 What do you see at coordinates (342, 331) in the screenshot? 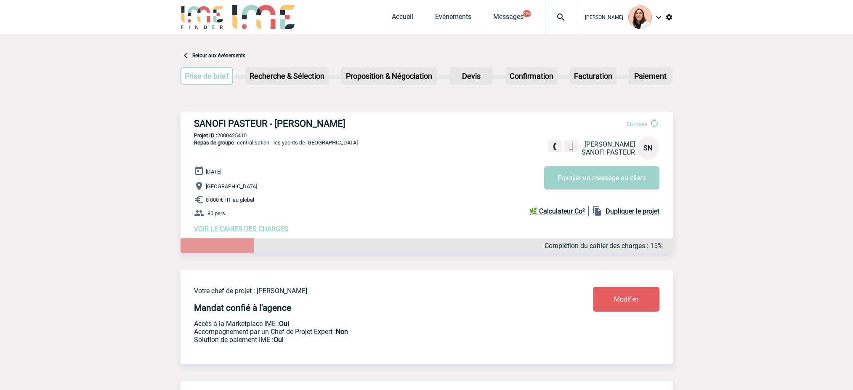
I see `b: Non` at bounding box center [342, 331].